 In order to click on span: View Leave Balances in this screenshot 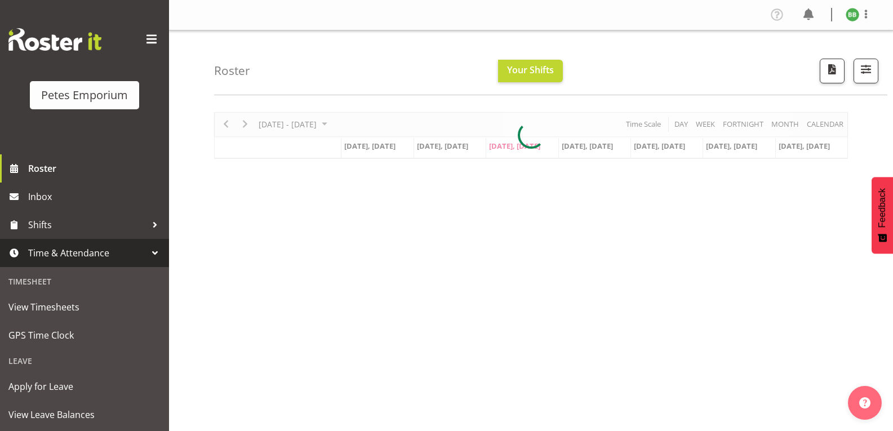, I will do `click(85, 415)`.